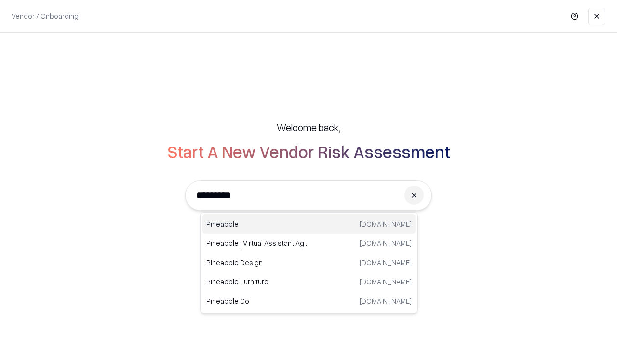 This screenshot has height=347, width=617. What do you see at coordinates (308, 127) in the screenshot?
I see `h5: Welcome back,` at bounding box center [308, 127].